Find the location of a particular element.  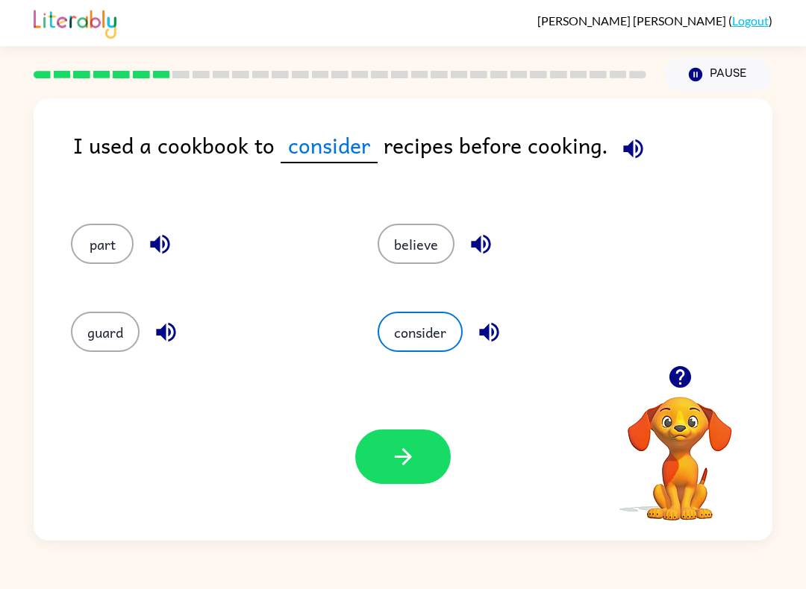

button: Pause is located at coordinates (718, 75).